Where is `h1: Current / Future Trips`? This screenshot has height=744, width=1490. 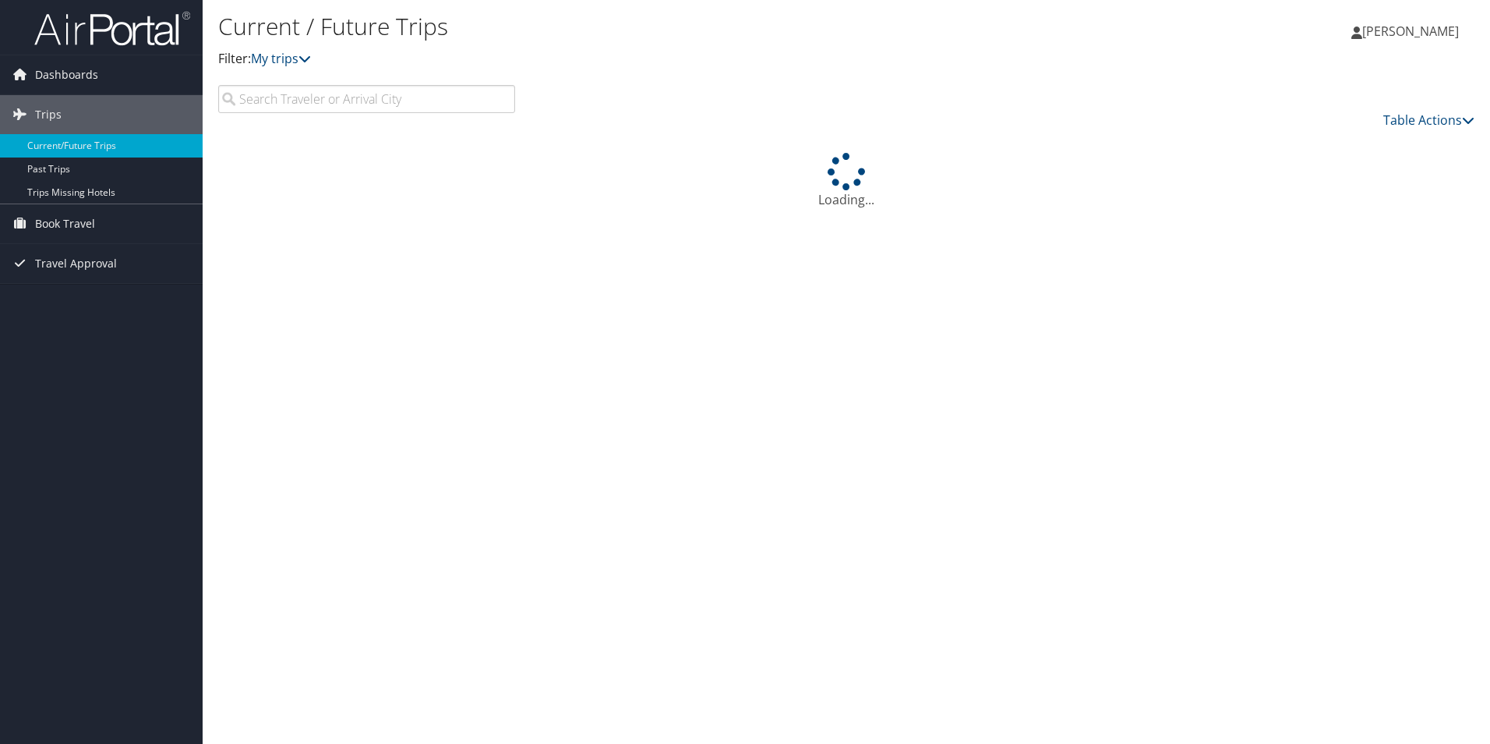
h1: Current / Future Trips is located at coordinates (637, 26).